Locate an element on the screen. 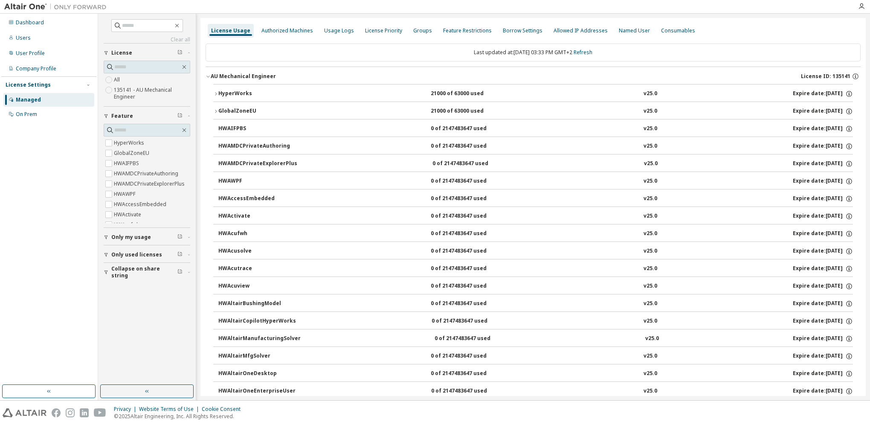 This screenshot has width=870, height=425. div: Privacy is located at coordinates (126, 409).